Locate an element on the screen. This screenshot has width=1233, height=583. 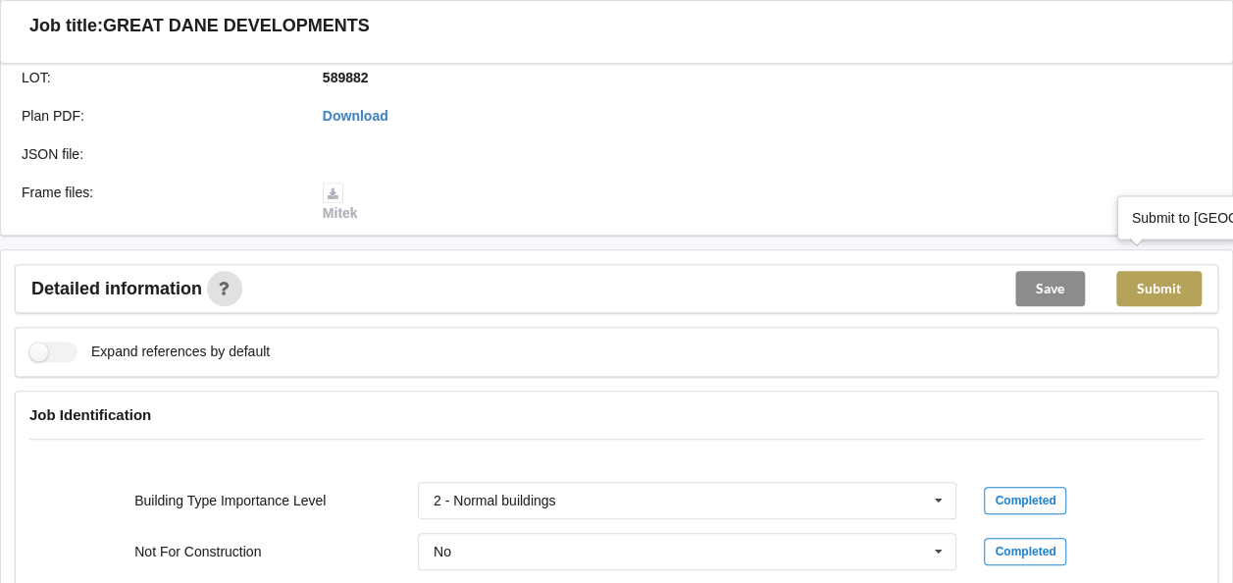
span: Detailed information is located at coordinates (117, 288).